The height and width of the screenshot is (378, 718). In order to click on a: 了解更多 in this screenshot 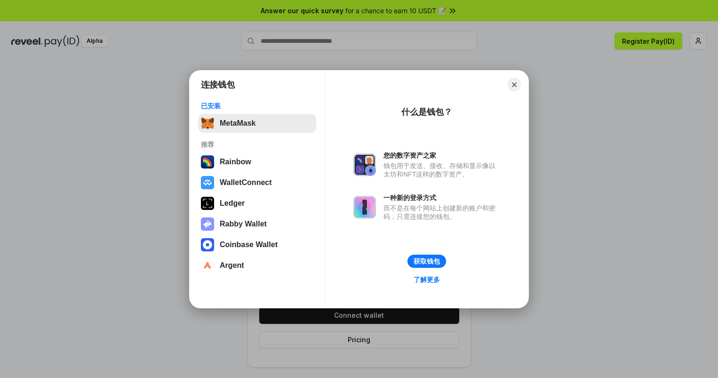, I will do `click(427, 279)`.